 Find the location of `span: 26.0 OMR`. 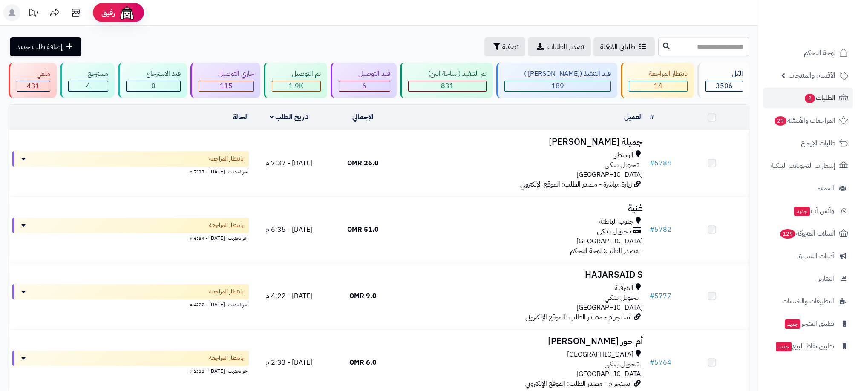

span: 26.0 OMR is located at coordinates (363, 163).